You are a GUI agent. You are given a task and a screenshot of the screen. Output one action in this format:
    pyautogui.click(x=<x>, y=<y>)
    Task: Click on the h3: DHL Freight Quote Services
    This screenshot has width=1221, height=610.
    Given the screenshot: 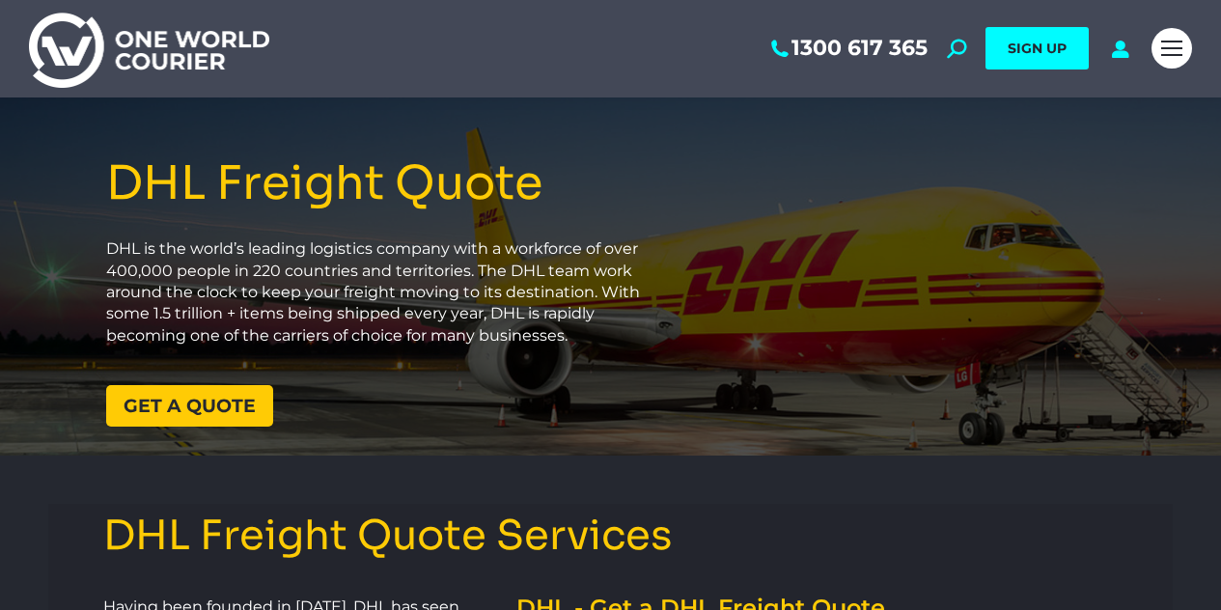 What is the action you would take?
    pyautogui.click(x=611, y=536)
    